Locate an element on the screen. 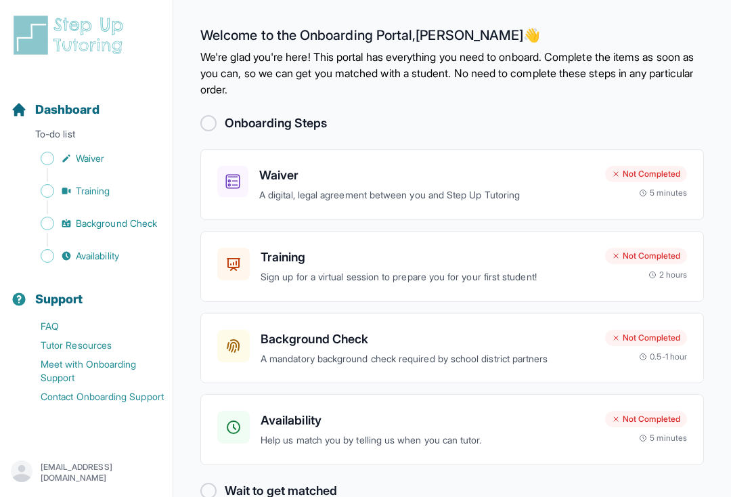 The height and width of the screenshot is (497, 731). div: 2 hours is located at coordinates (668, 275).